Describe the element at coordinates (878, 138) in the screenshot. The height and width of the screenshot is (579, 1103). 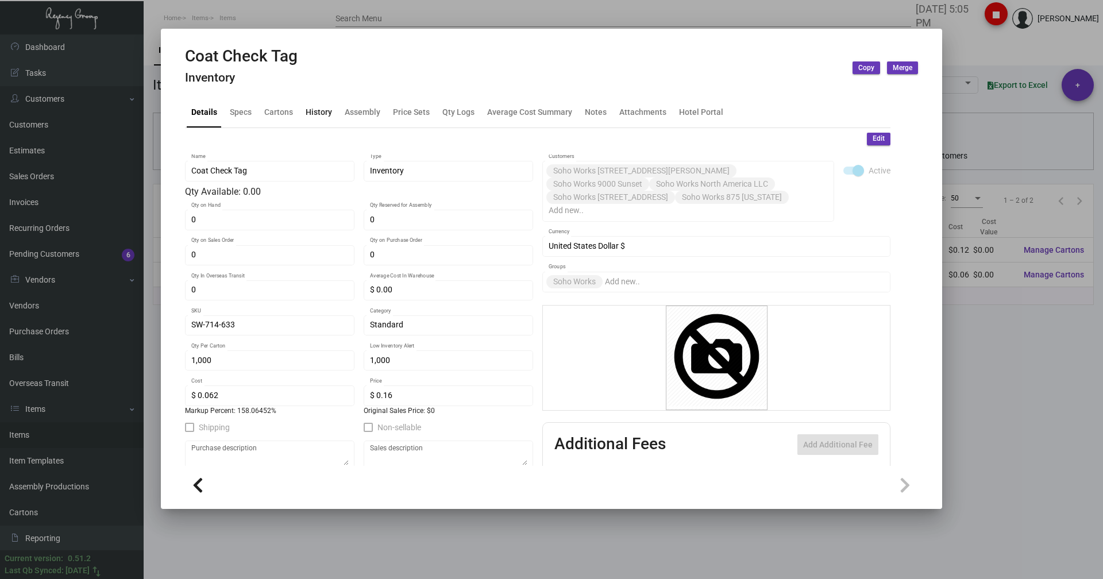
I see `span: Edit` at that location.